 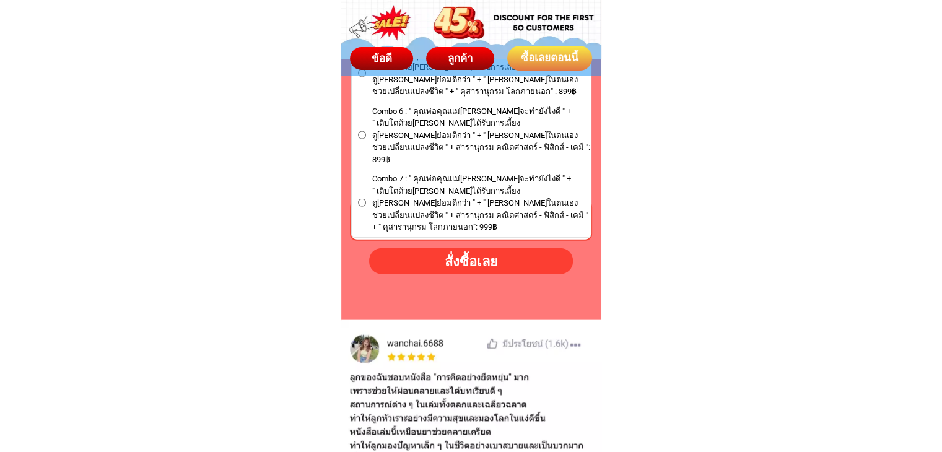 I want to click on div: ซื้อเลยตอนนี้, so click(x=549, y=58).